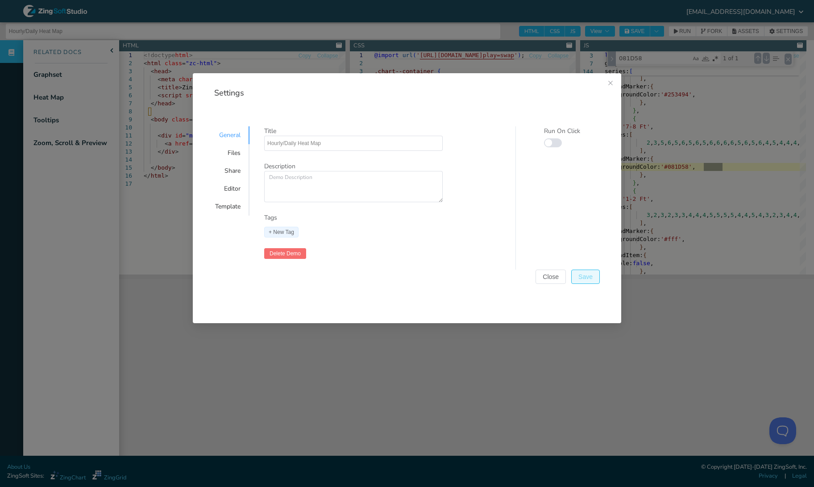 The image size is (814, 487). Describe the element at coordinates (227, 171) in the screenshot. I see `div: Share` at that location.